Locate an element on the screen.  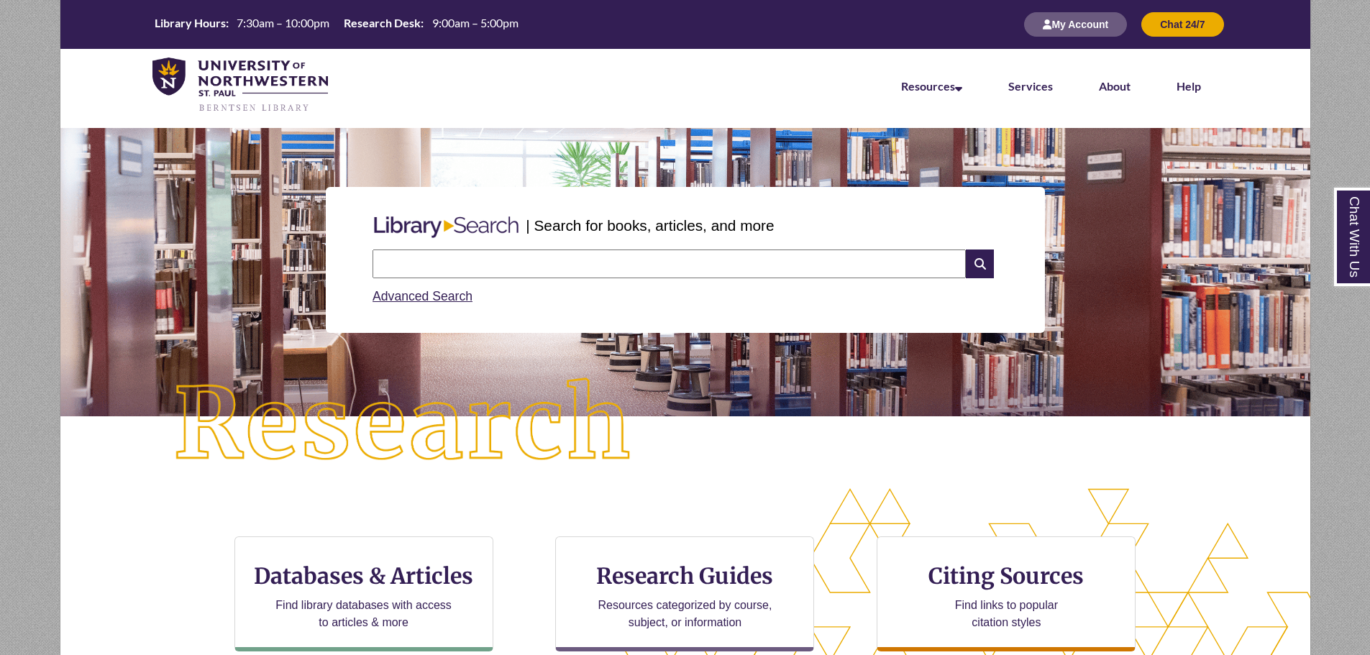
img: UNWSP Library Logo is located at coordinates (240, 86).